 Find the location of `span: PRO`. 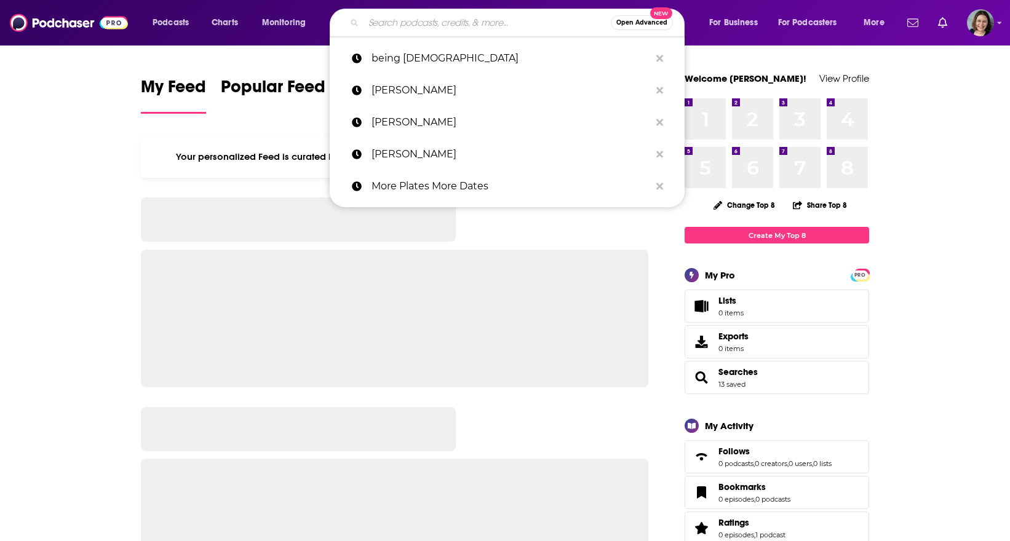

span: PRO is located at coordinates (860, 275).